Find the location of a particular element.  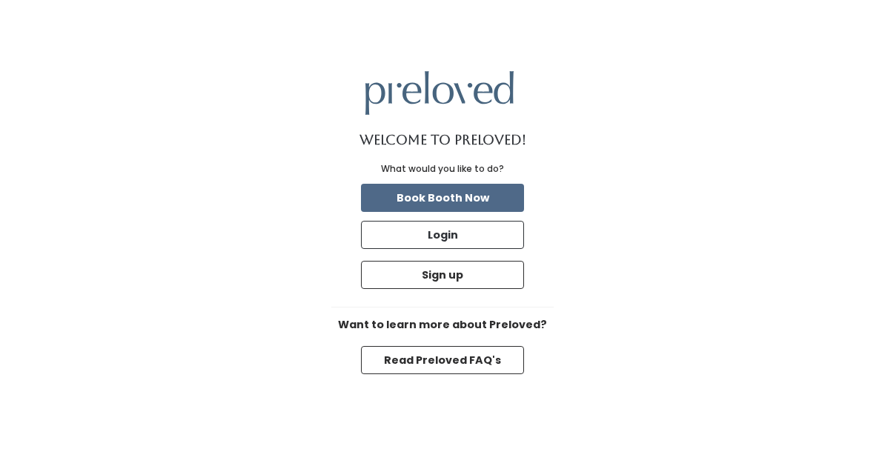

a: Login is located at coordinates (443, 235).